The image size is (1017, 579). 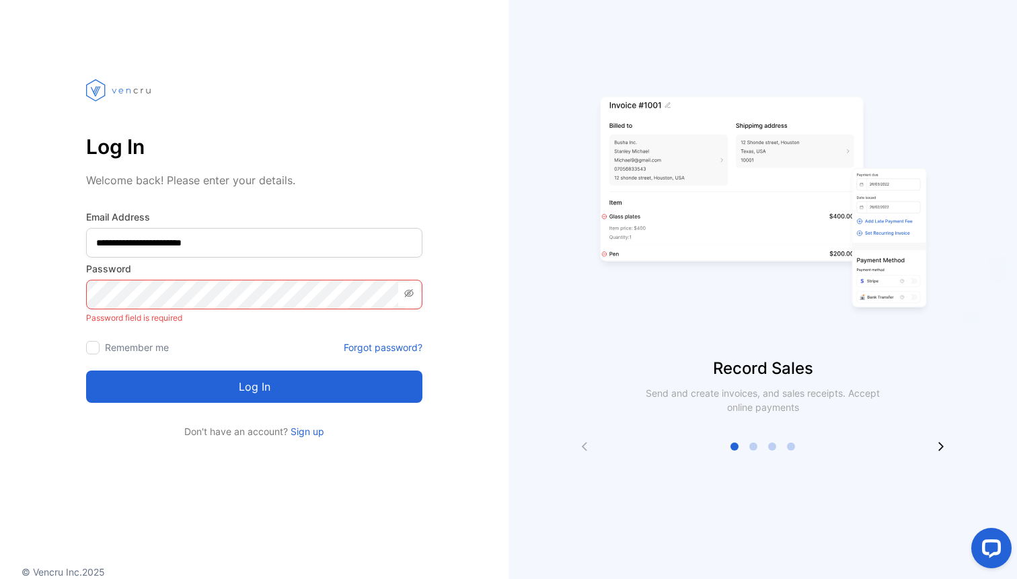 What do you see at coordinates (120, 90) in the screenshot?
I see `img: vencru logo` at bounding box center [120, 90].